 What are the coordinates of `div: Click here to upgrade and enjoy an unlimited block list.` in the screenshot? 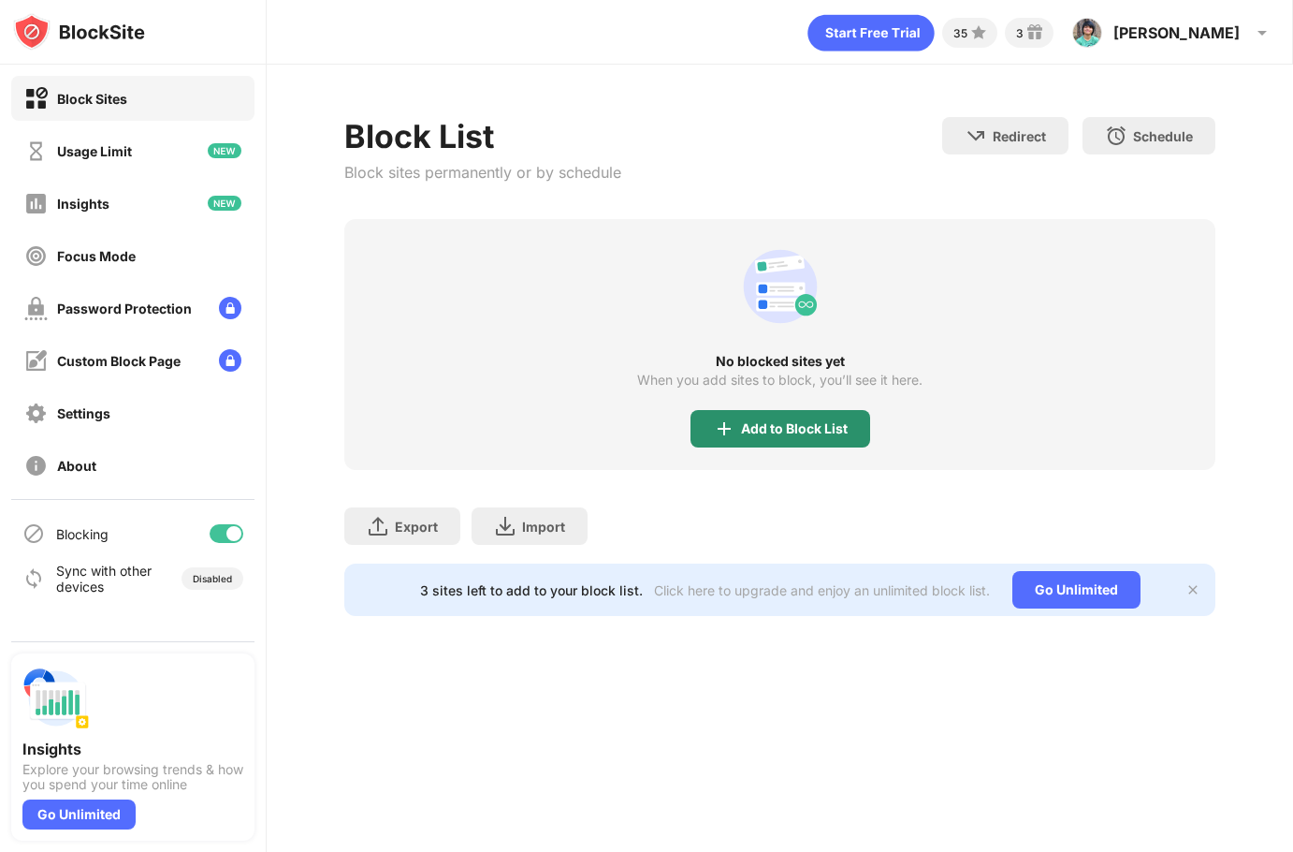 It's located at (822, 590).